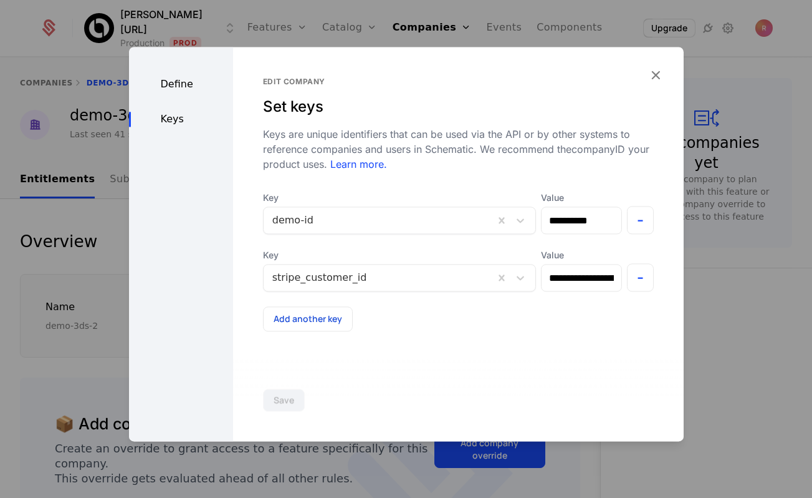 Image resolution: width=812 pixels, height=498 pixels. Describe the element at coordinates (181, 84) in the screenshot. I see `div: Define` at that location.